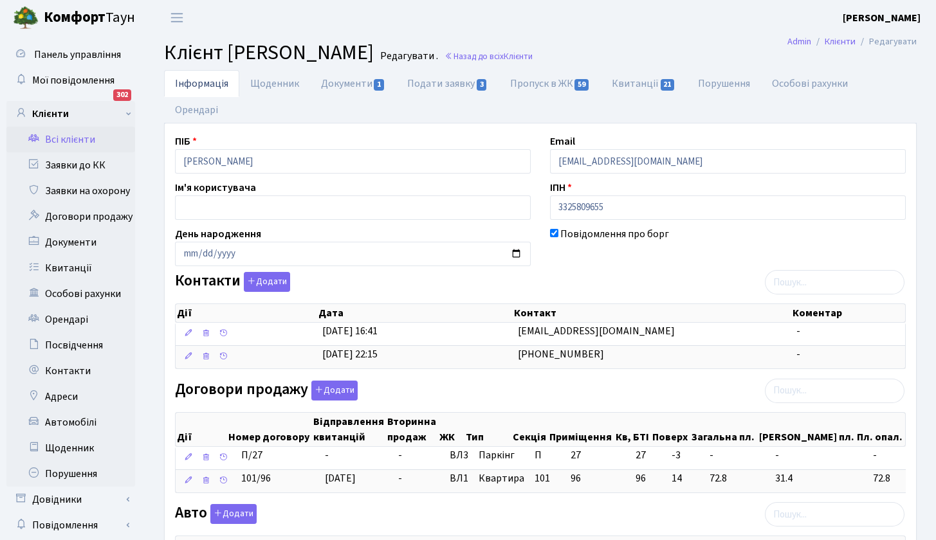 The width and height of the screenshot is (936, 540). Describe the element at coordinates (122, 95) in the screenshot. I see `div: 302` at that location.